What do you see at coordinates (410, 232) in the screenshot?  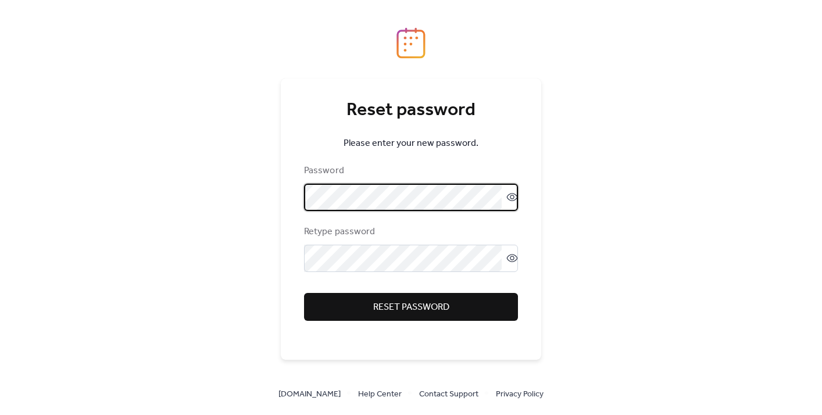 I see `div: Retype password` at bounding box center [410, 232].